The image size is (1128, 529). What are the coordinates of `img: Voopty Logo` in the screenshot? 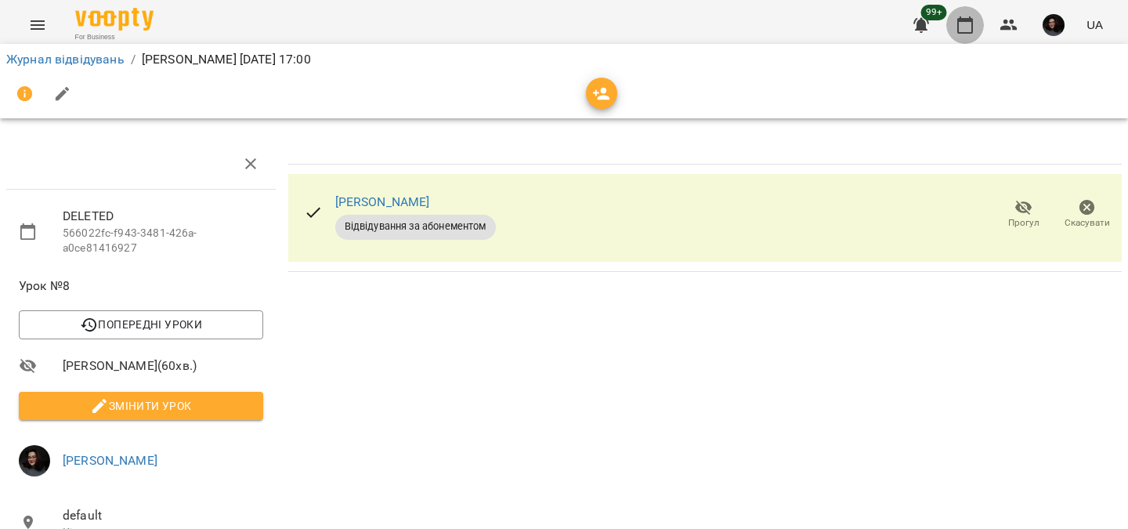 It's located at (114, 19).